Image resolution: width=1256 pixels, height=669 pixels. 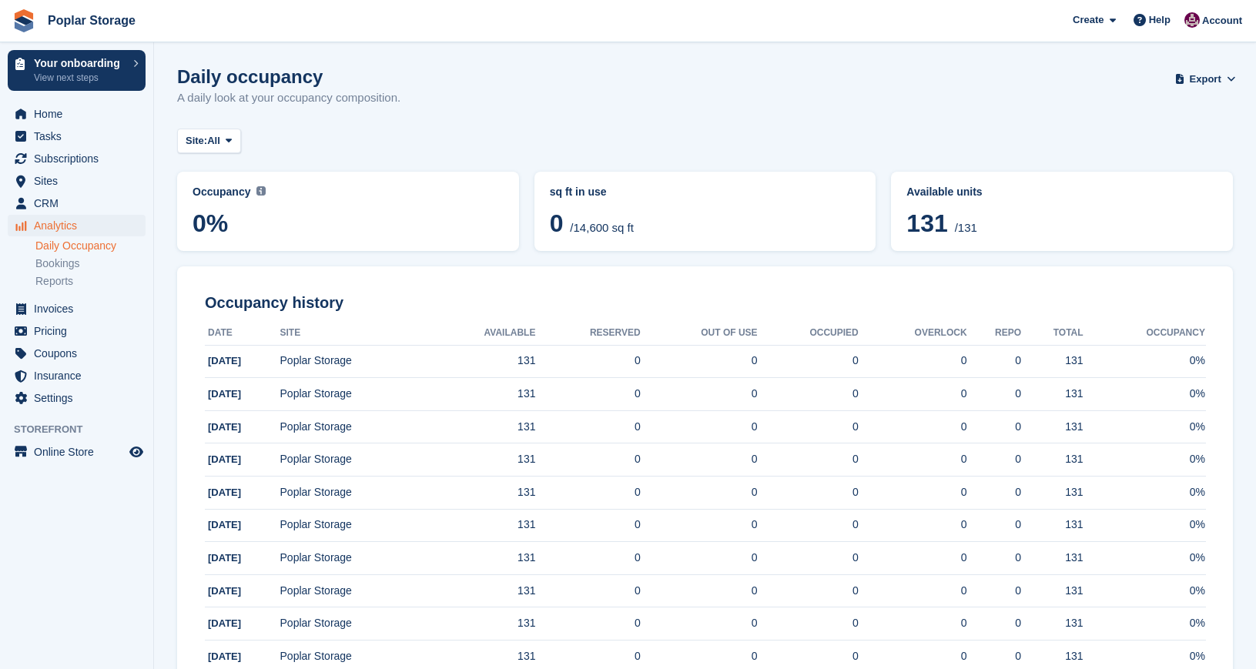 I want to click on th: Available, so click(x=482, y=334).